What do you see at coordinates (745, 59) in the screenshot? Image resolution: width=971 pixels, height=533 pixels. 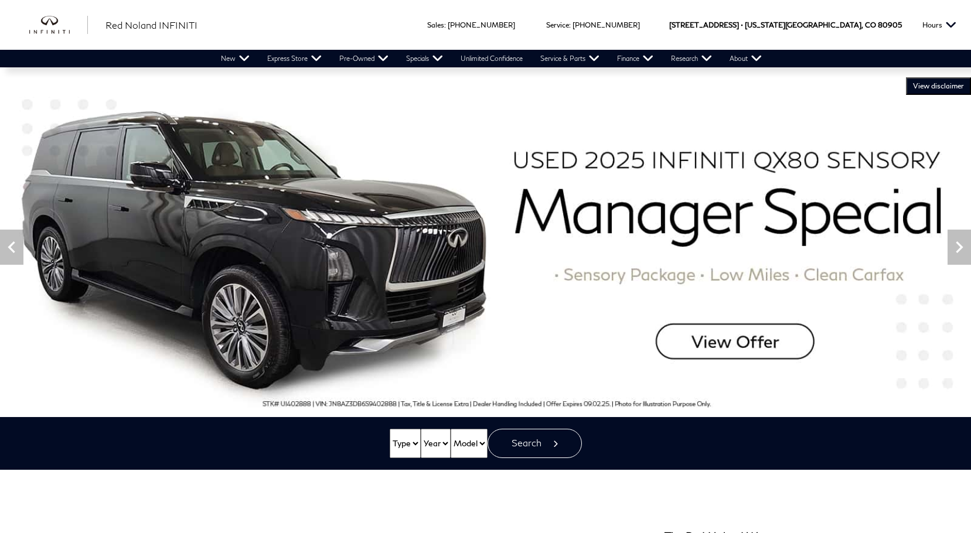 I see `a: About` at bounding box center [745, 59].